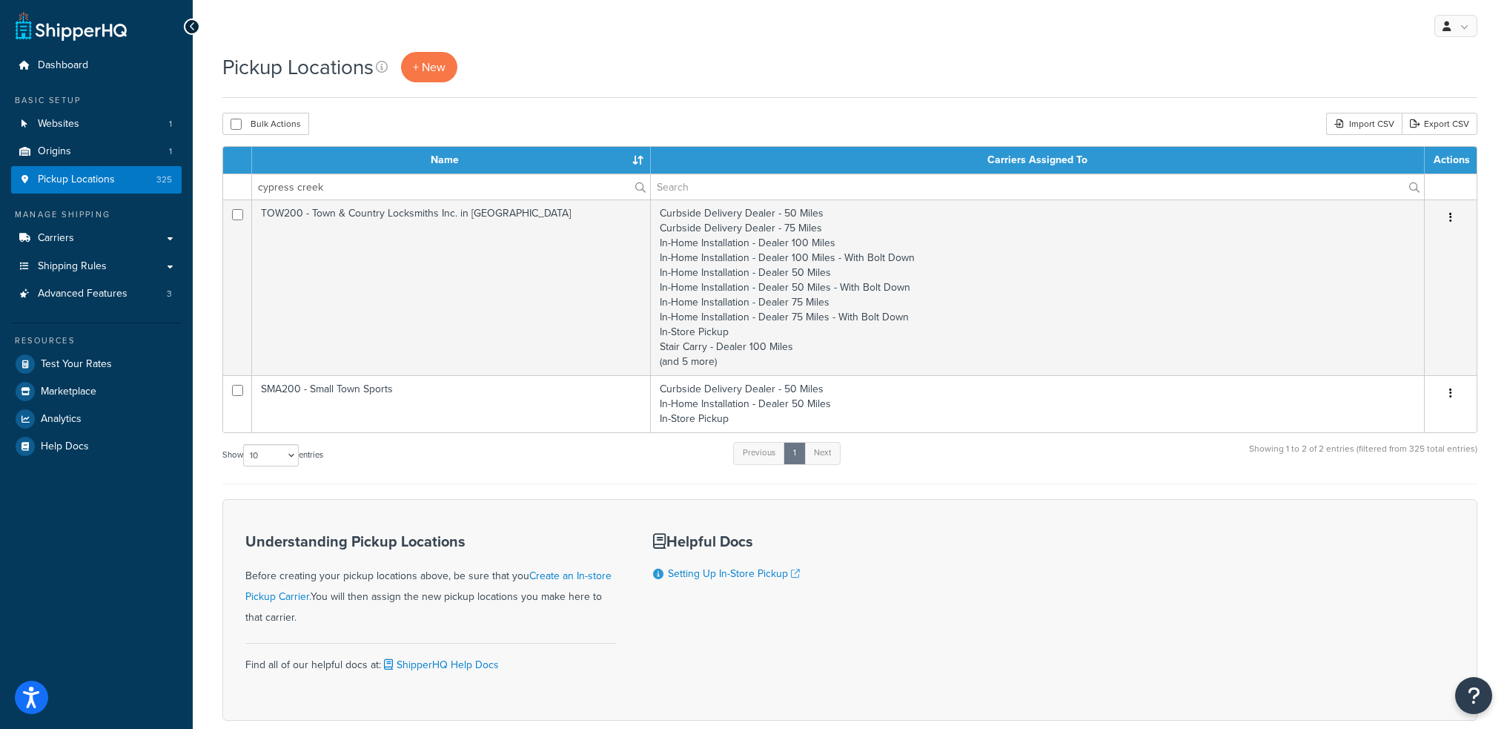 The image size is (1507, 729). What do you see at coordinates (822, 453) in the screenshot?
I see `a: Next` at bounding box center [822, 453].